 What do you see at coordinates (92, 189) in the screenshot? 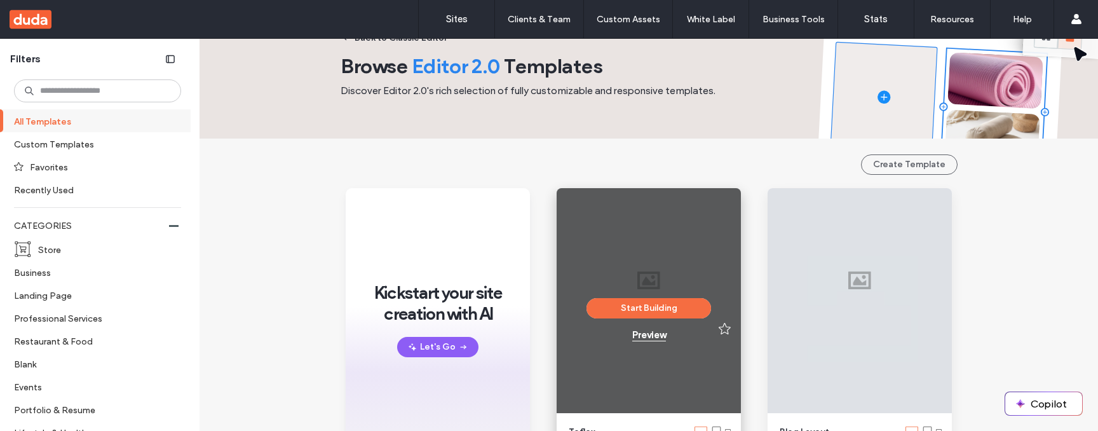
I see `label: Recently Used` at bounding box center [92, 189].